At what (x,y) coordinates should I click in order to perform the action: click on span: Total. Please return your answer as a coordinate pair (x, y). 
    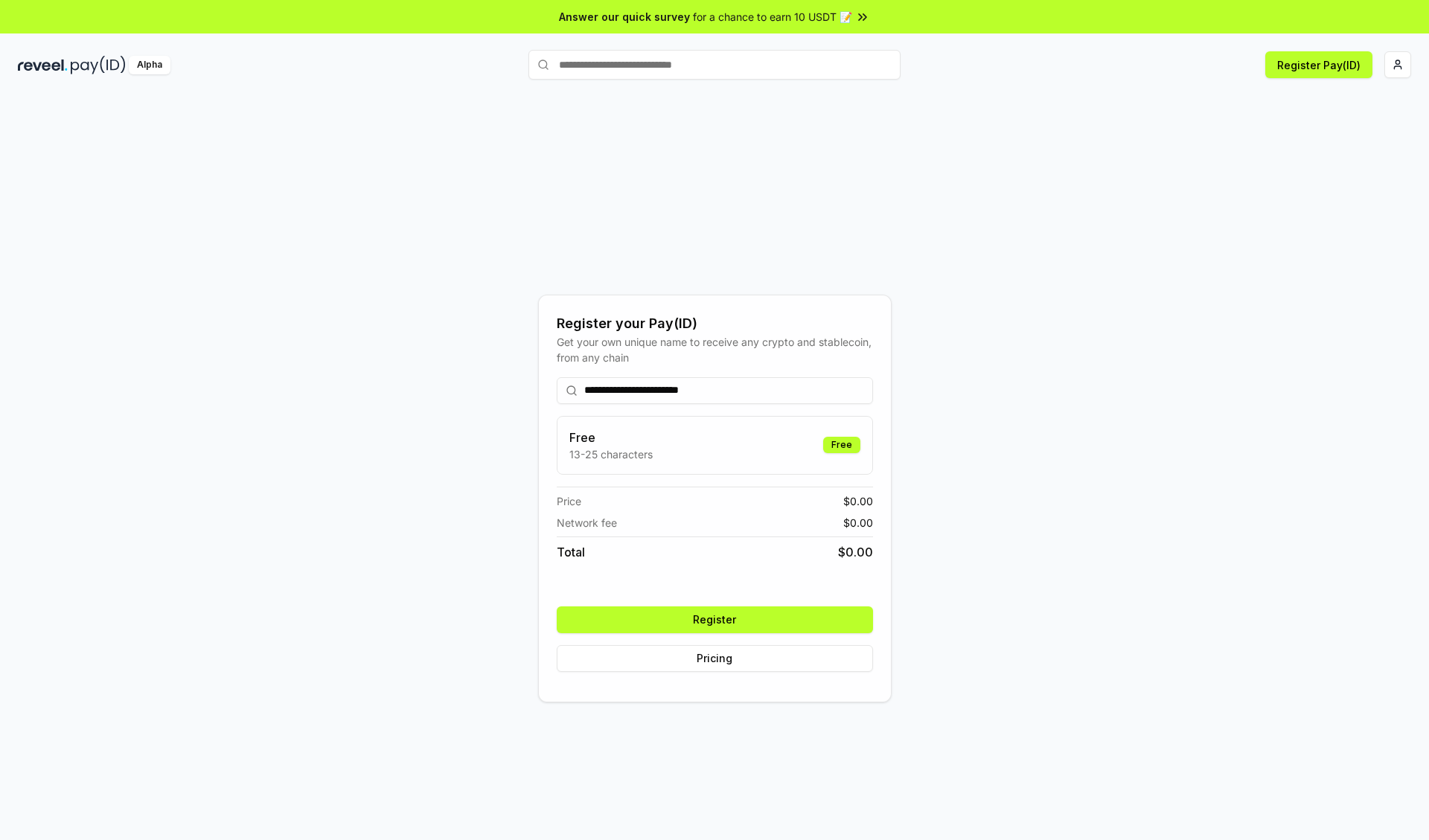
    Looking at the image, I should click on (571, 552).